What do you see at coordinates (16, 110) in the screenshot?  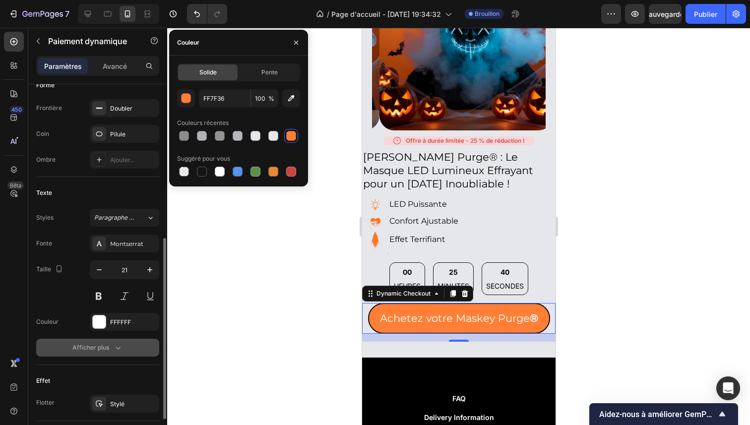 I see `font: 450` at bounding box center [16, 110].